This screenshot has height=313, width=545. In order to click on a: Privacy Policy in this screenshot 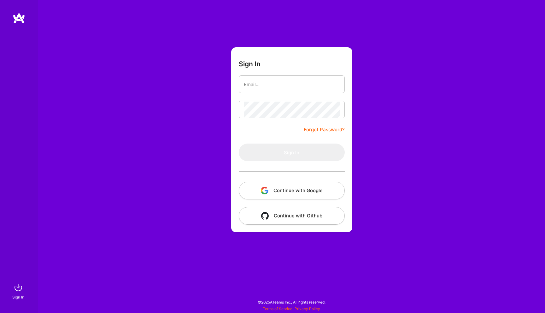, I will do `click(307, 309)`.